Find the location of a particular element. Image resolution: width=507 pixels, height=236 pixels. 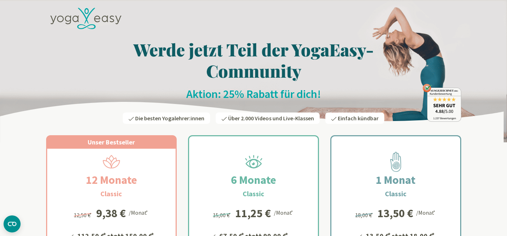

span: 18,00 € is located at coordinates (364, 215).